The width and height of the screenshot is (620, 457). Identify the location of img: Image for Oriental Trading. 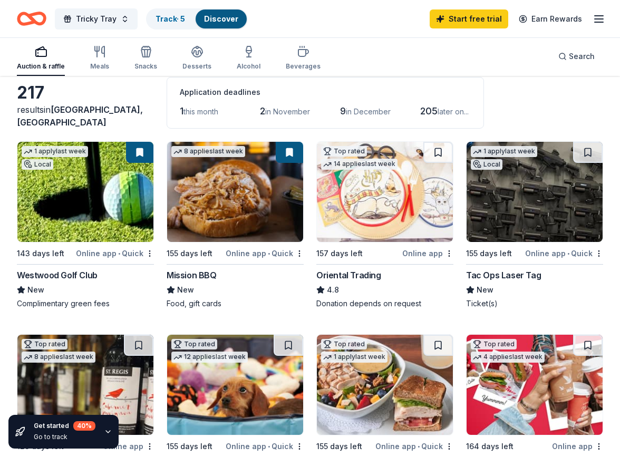
(385, 192).